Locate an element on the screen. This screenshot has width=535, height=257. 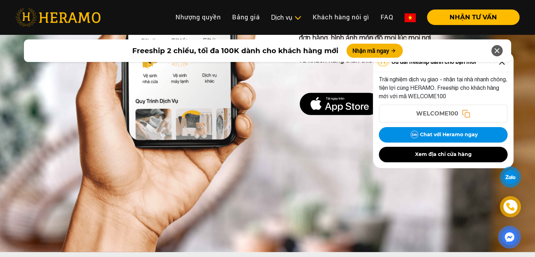
button: NHẬN TƯ VẤN is located at coordinates (473, 17).